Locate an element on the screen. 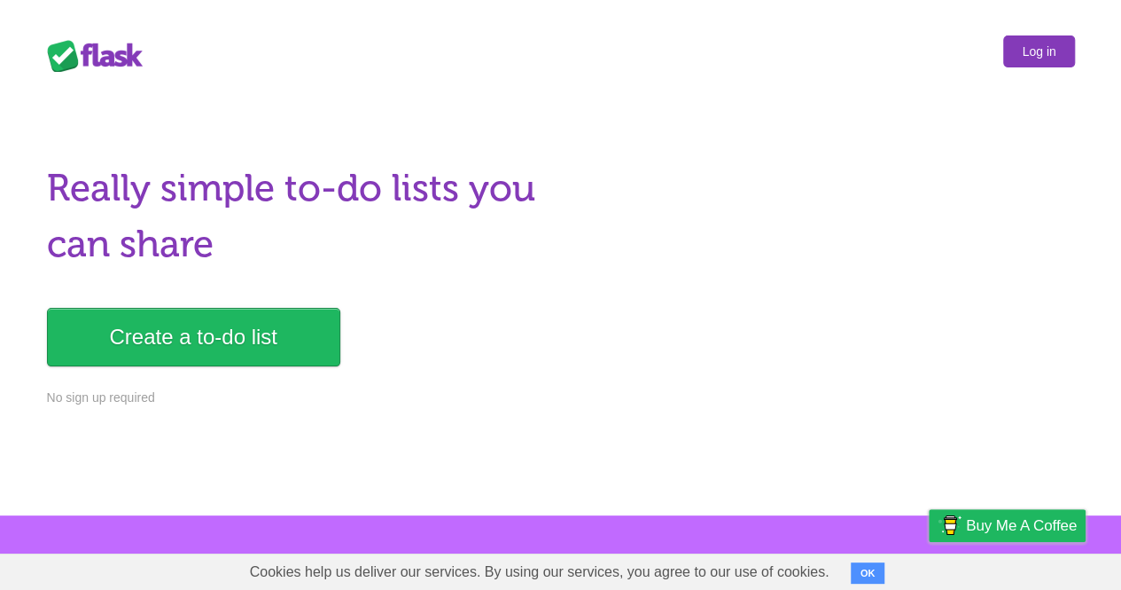 Image resolution: width=1121 pixels, height=590 pixels. button: OK is located at coordinates (868, 573).